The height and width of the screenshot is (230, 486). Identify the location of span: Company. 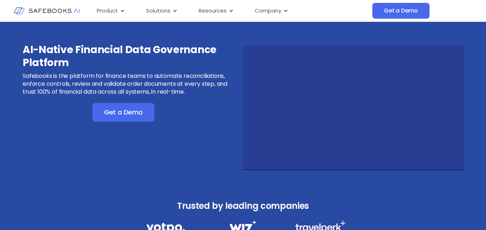
(268, 11).